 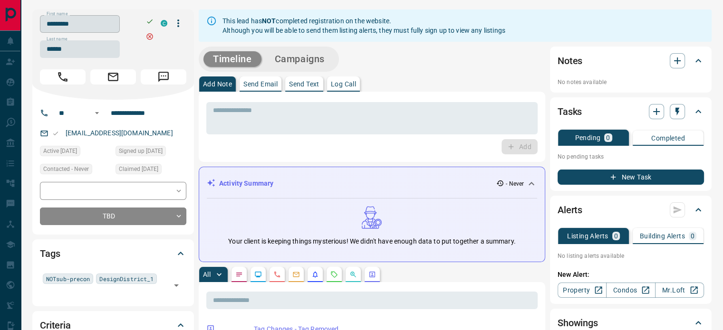 What do you see at coordinates (631, 256) in the screenshot?
I see `p: No listing alerts available` at bounding box center [631, 256].